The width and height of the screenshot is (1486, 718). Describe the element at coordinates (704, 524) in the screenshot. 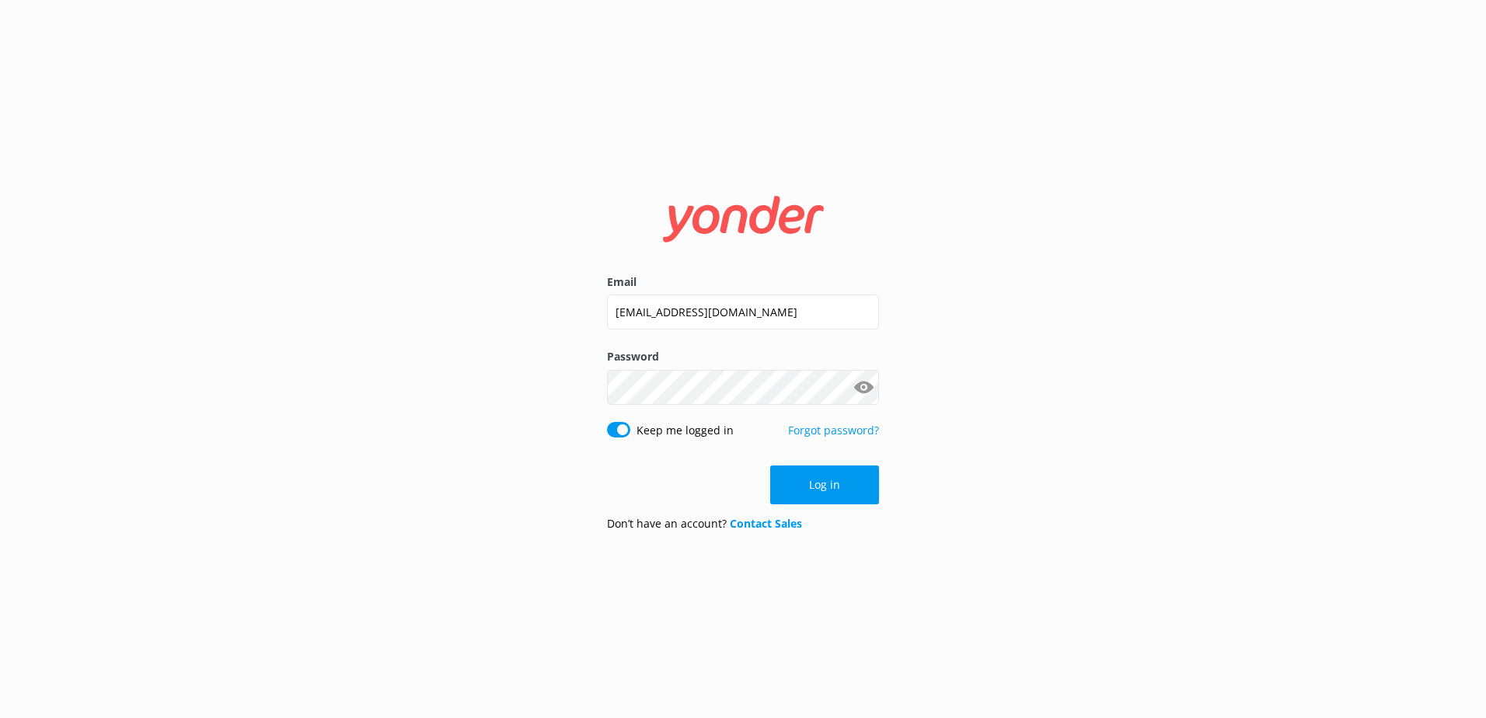

I see `p: Don’t have an account?` at that location.